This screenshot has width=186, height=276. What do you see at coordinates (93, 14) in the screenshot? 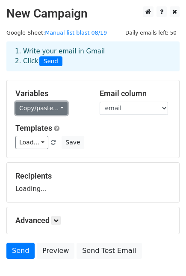
I see `h2: New Campaign` at bounding box center [93, 14].